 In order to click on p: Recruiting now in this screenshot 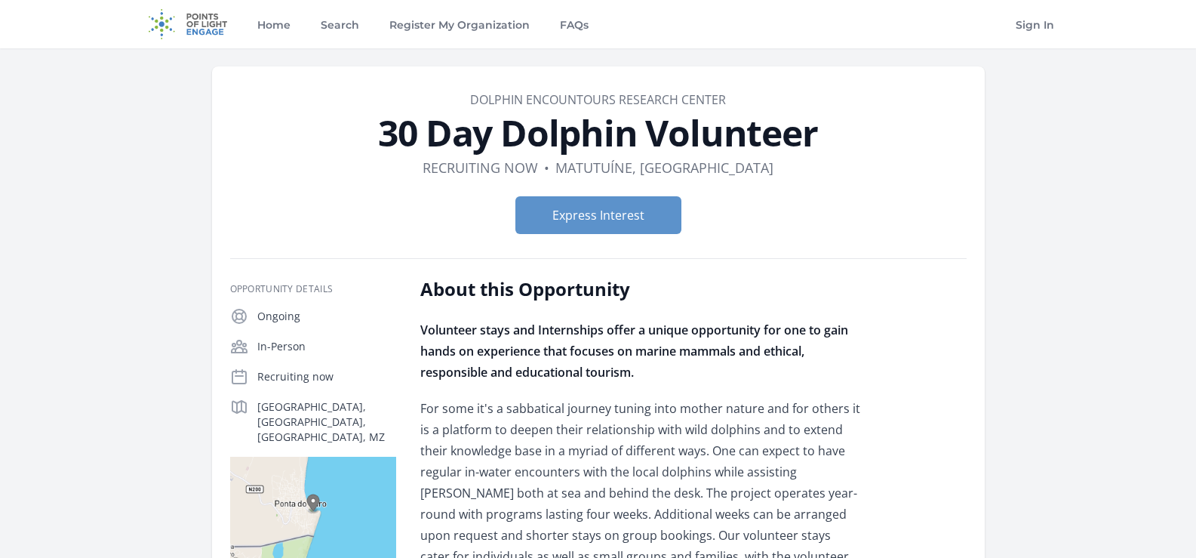, I will do `click(327, 376)`.